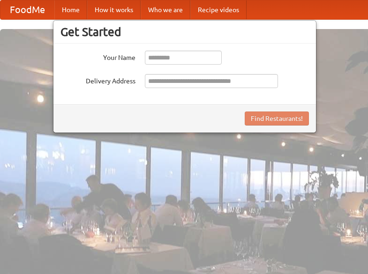  What do you see at coordinates (114, 10) in the screenshot?
I see `a: How it works` at bounding box center [114, 10].